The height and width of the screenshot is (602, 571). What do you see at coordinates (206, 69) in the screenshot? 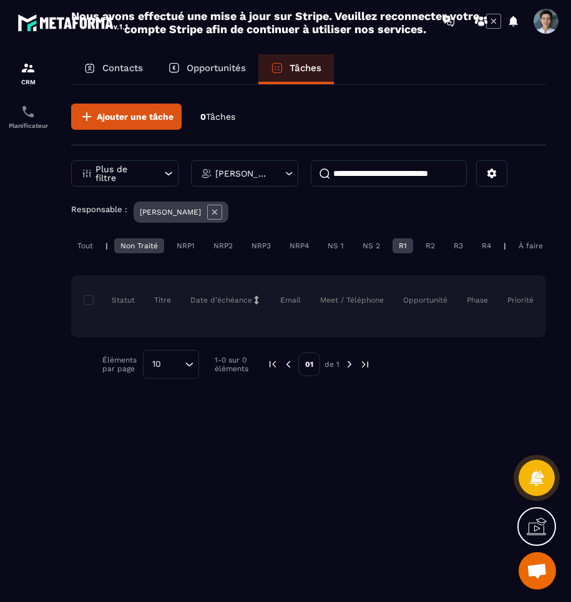
I see `a: Opportunités` at bounding box center [206, 69].